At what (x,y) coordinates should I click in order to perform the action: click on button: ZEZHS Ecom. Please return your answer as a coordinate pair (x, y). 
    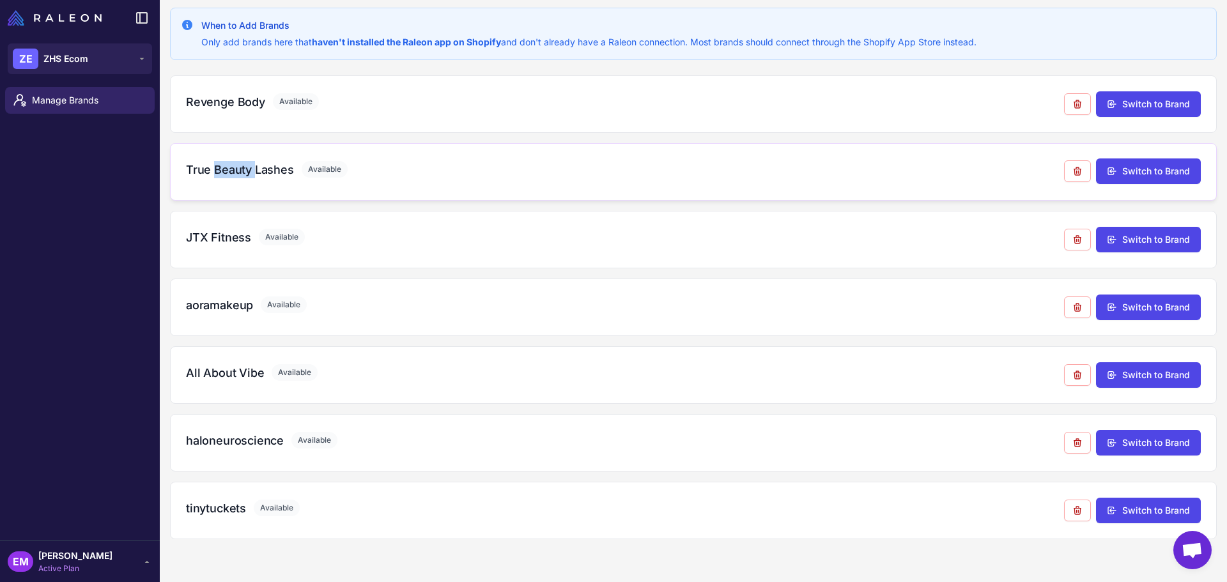
    Looking at the image, I should click on (80, 59).